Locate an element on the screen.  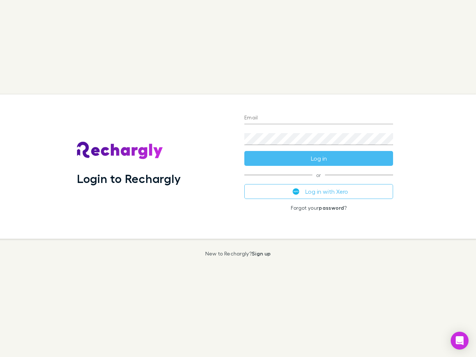
button: Log in with Xero is located at coordinates (319, 191).